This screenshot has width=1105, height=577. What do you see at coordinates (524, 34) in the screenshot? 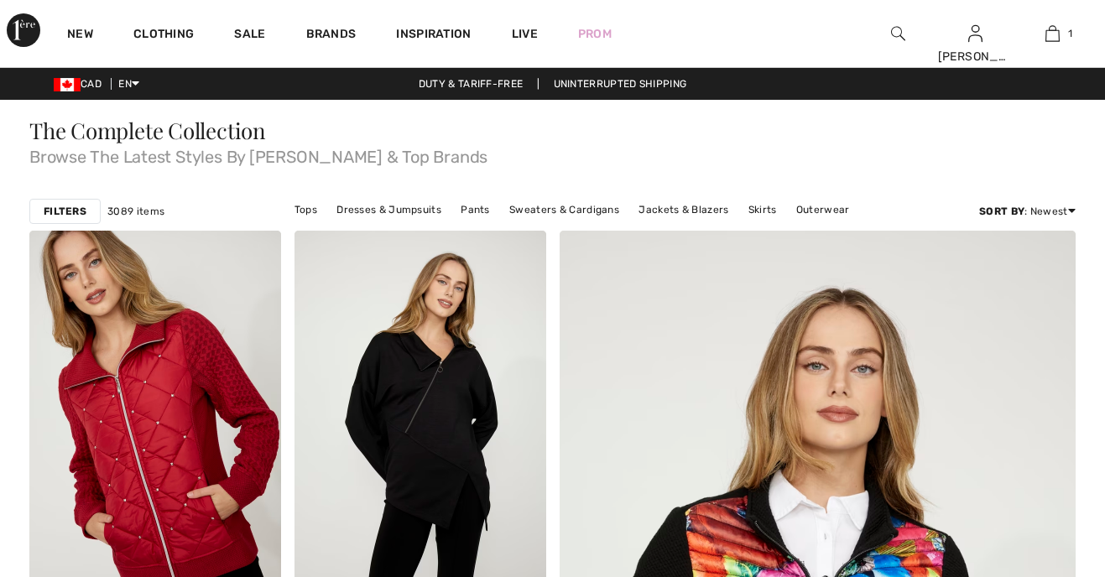
I see `a: Live` at bounding box center [524, 34].